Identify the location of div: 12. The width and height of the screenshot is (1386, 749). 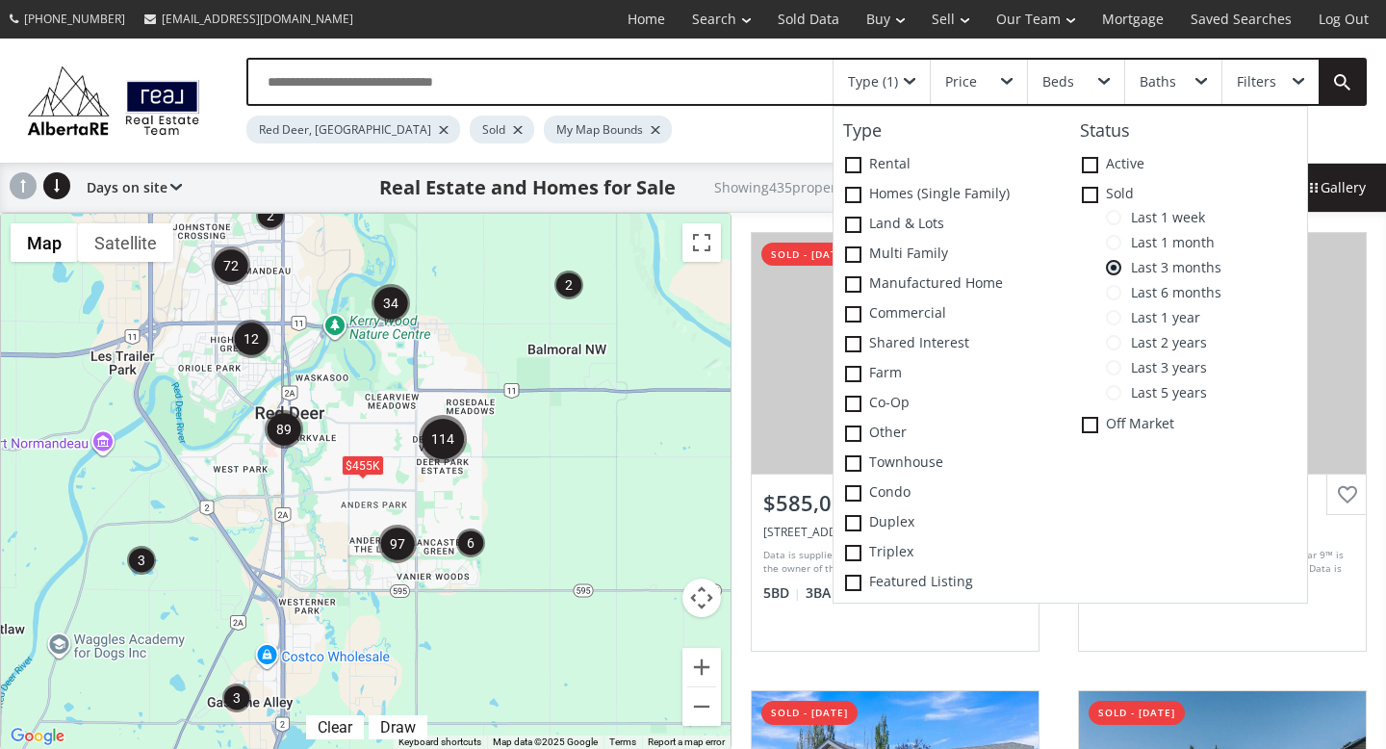
(251, 339).